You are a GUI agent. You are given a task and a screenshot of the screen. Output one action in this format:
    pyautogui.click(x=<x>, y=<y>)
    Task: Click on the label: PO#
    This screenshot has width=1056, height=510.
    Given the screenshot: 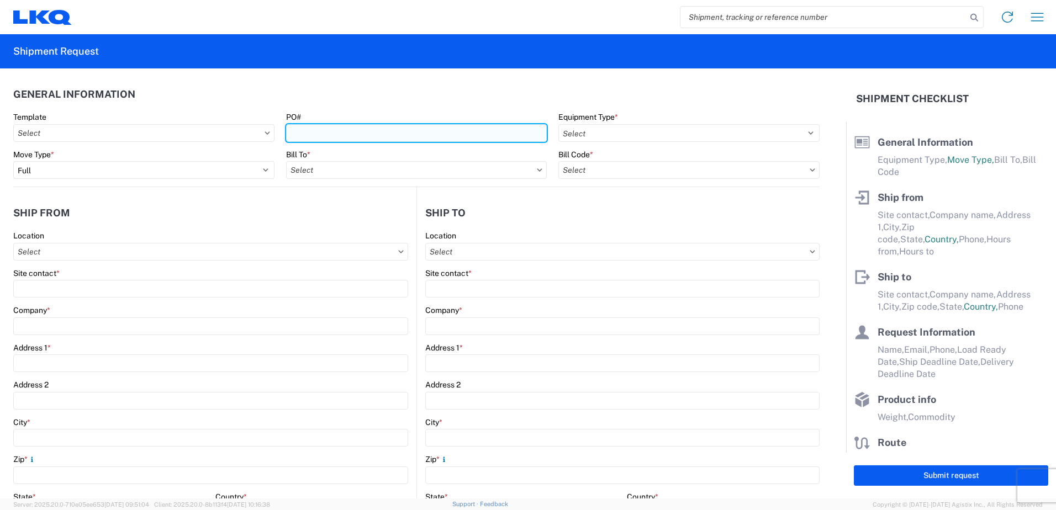 What is the action you would take?
    pyautogui.click(x=293, y=117)
    